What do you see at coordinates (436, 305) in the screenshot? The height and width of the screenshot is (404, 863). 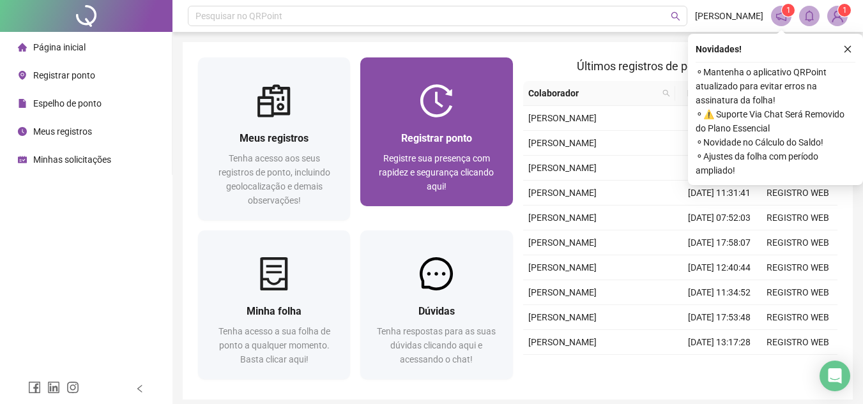 I see `a: DúvidasTenha respostas para as suas dúvidas clicando aqui e acessando o chat!` at bounding box center [436, 305].